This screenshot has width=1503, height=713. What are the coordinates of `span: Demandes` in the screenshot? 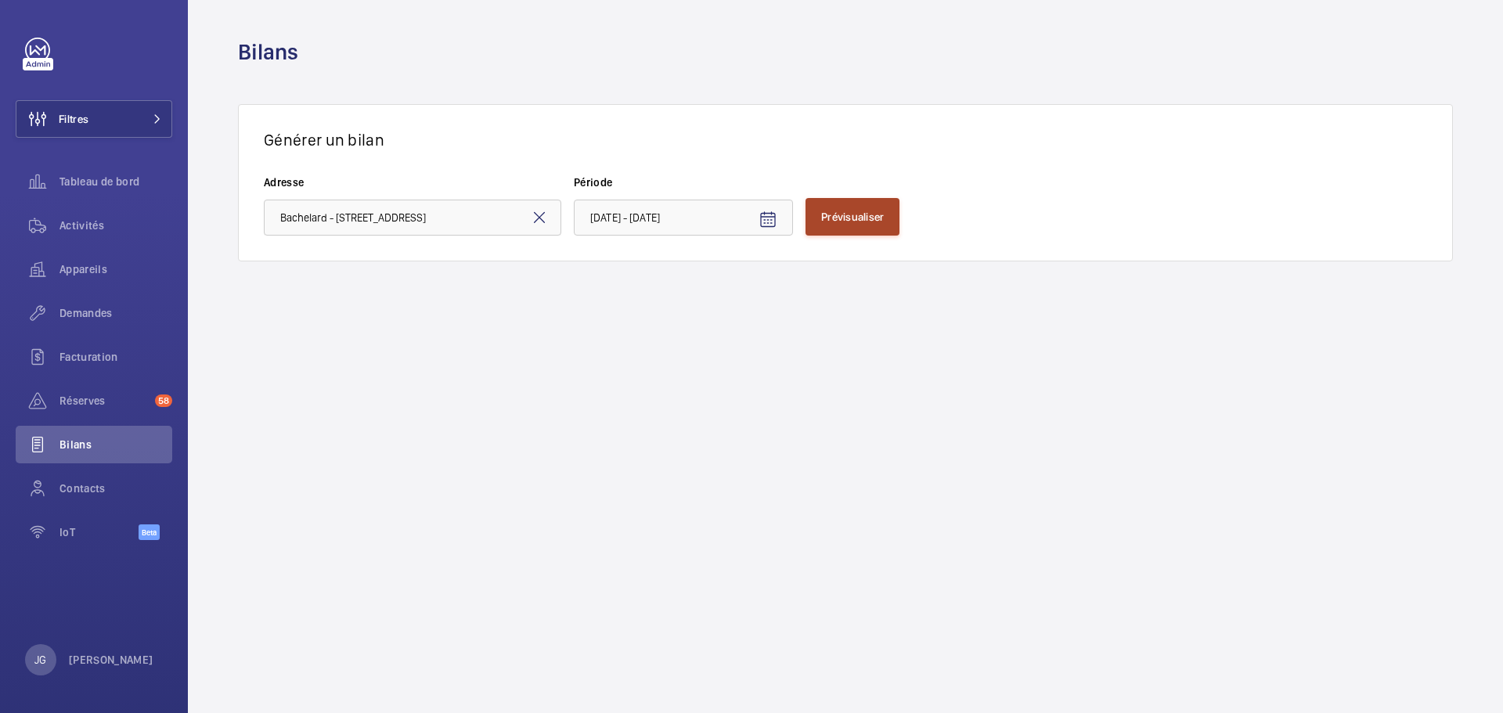 It's located at (116, 313).